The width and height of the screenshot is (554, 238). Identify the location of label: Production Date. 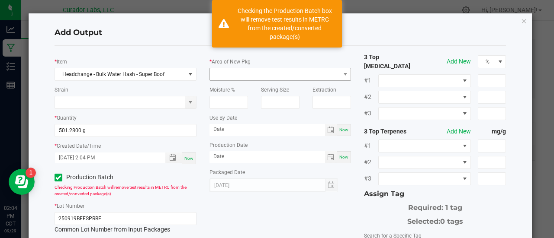
(228, 145).